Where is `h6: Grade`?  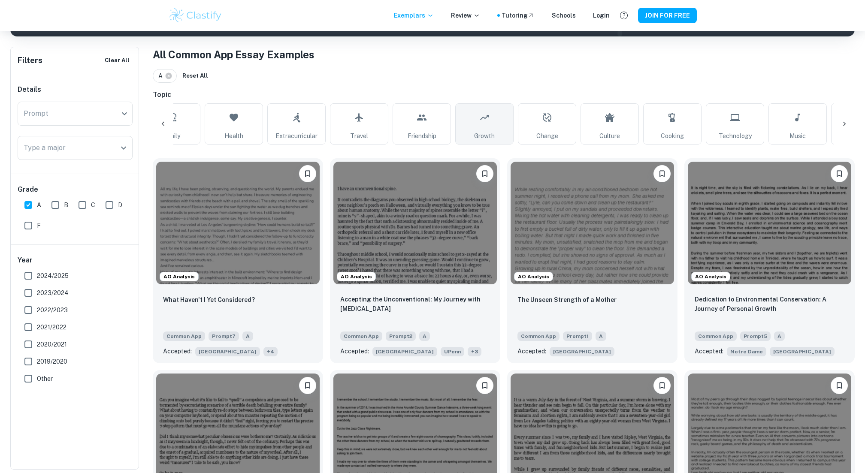 h6: Grade is located at coordinates (75, 190).